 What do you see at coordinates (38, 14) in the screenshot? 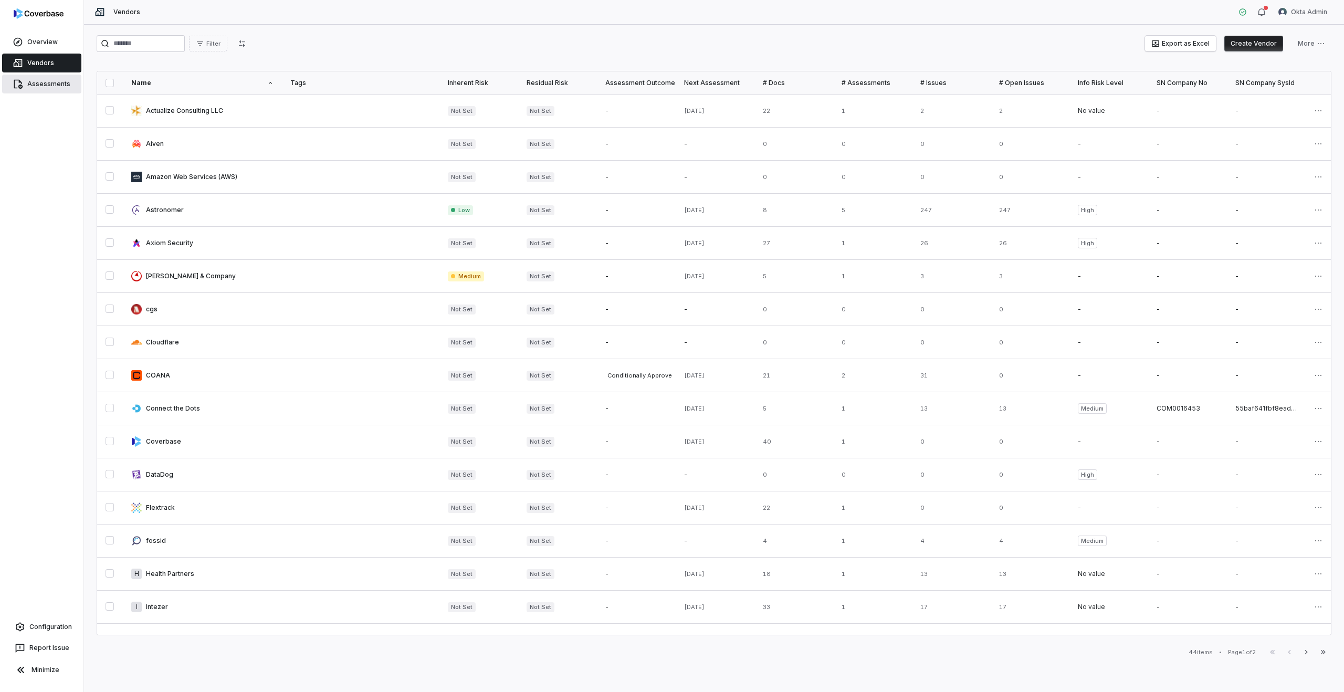
I see `img: logo-D7KZi-bG.svg` at bounding box center [38, 14].